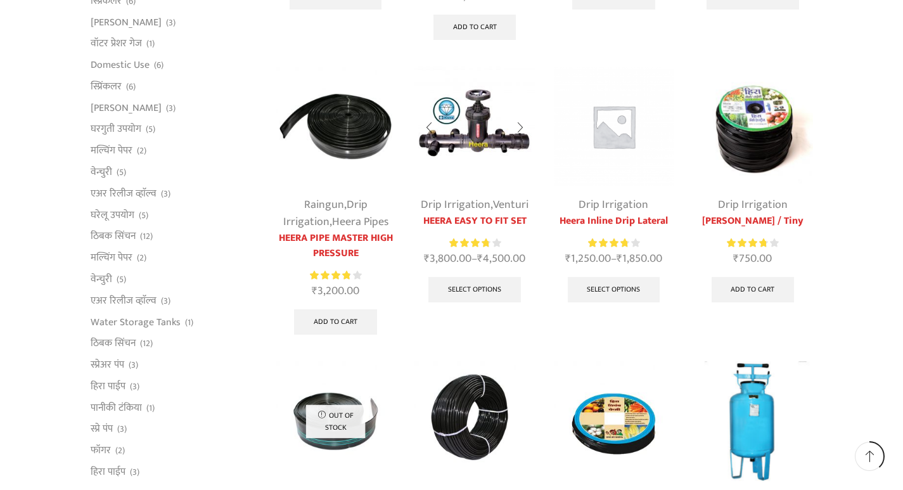 The image size is (903, 490). I want to click on a: HEERA PIPE MASTER HIGH PRESSURE, so click(335, 246).